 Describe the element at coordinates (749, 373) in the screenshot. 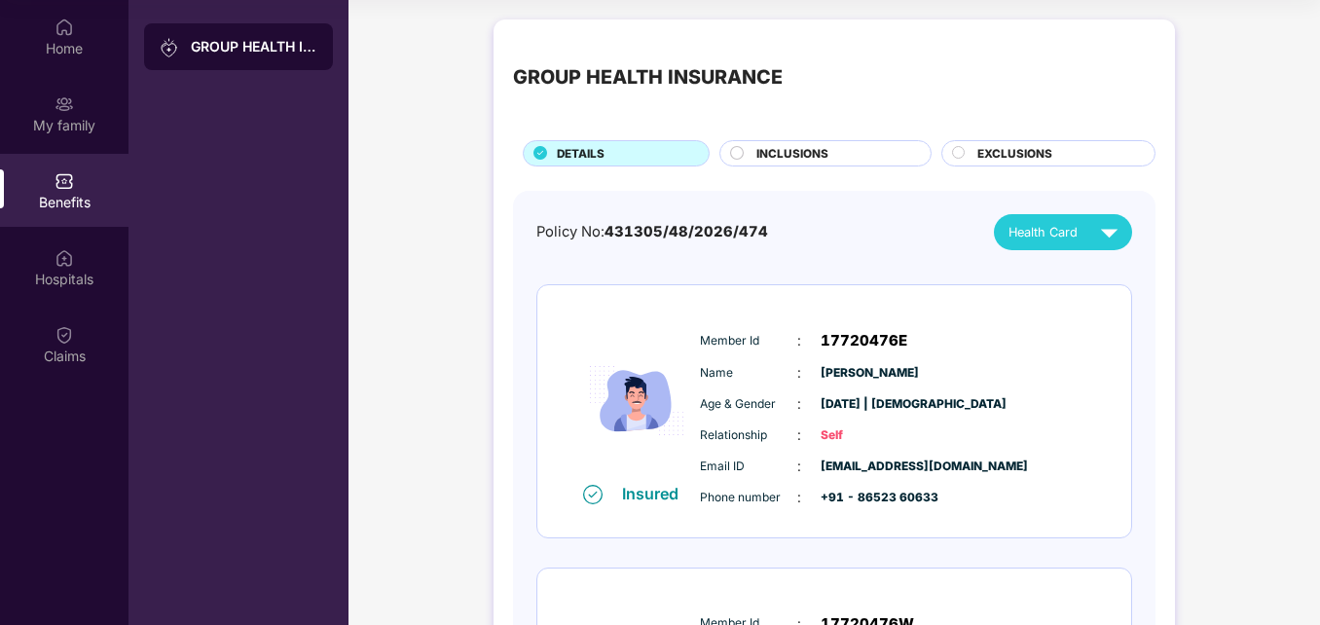

I see `span: Name` at that location.